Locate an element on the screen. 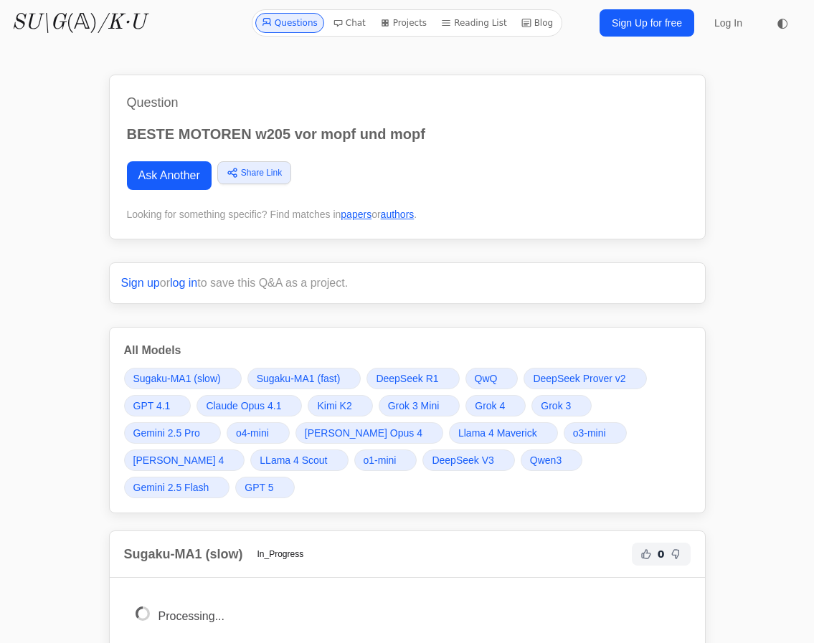  span: Kimi K2 is located at coordinates (334, 406).